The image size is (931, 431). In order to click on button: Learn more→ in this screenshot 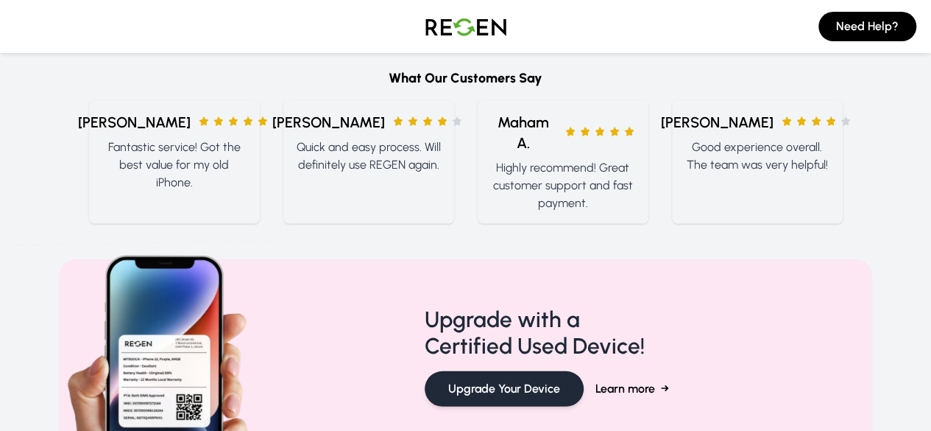, I will do `click(632, 389)`.